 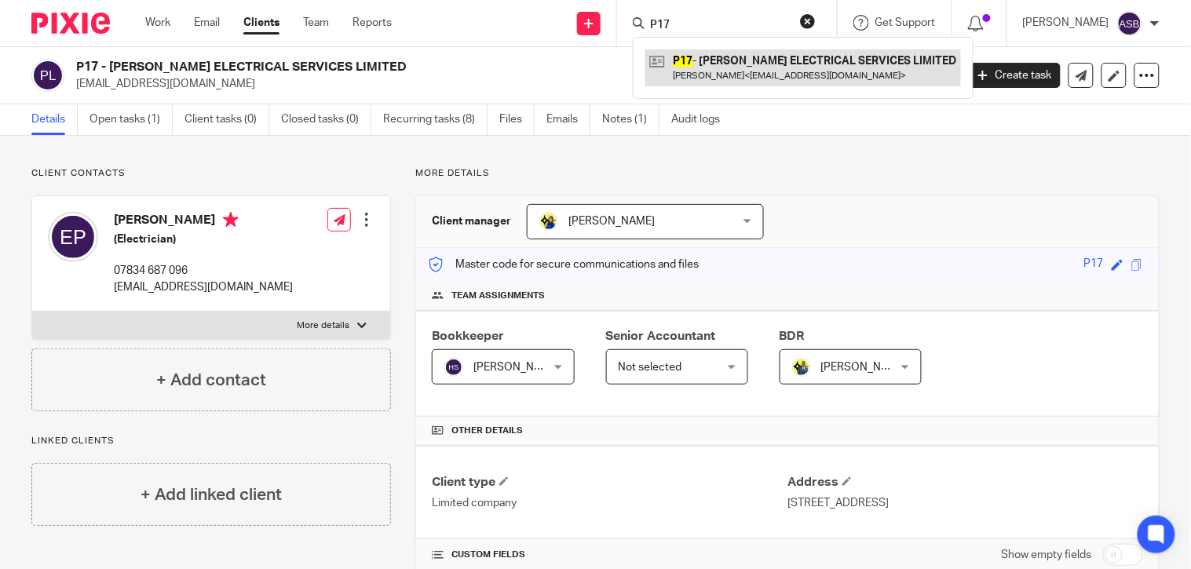 I want to click on a: Emails, so click(x=568, y=119).